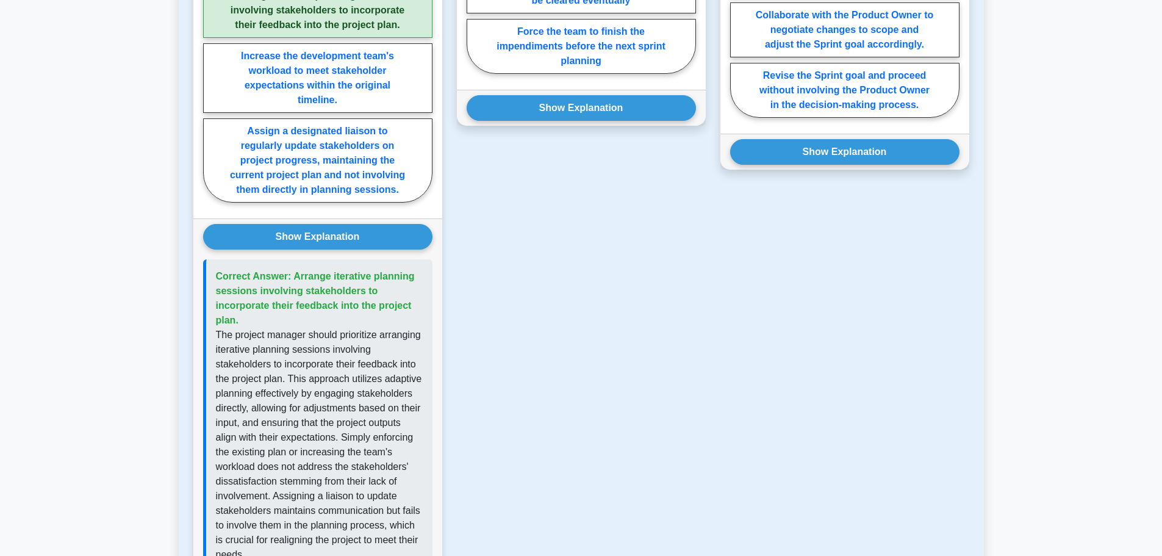  Describe the element at coordinates (318, 160) in the screenshot. I see `label: Assign a designated liaison to regularly update stakeholders on project progress, maintaining the...` at that location.